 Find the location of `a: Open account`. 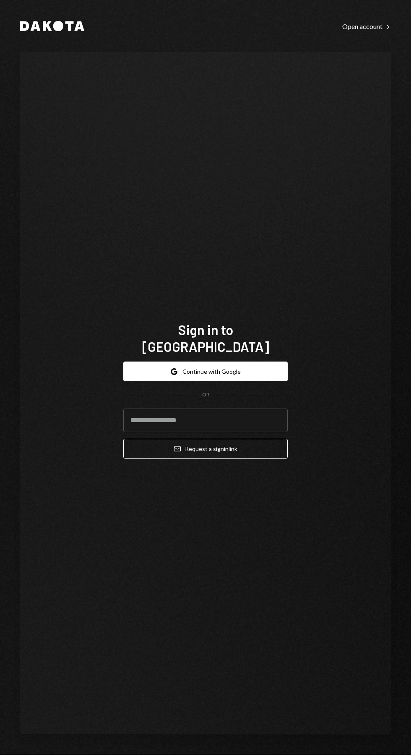

a: Open account is located at coordinates (367, 26).